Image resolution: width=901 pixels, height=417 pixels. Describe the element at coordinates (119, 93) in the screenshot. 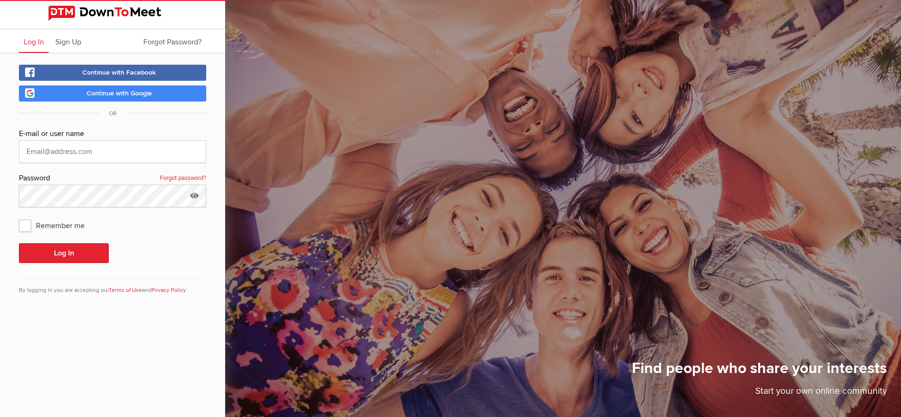

I see `span: Continue with Google` at that location.